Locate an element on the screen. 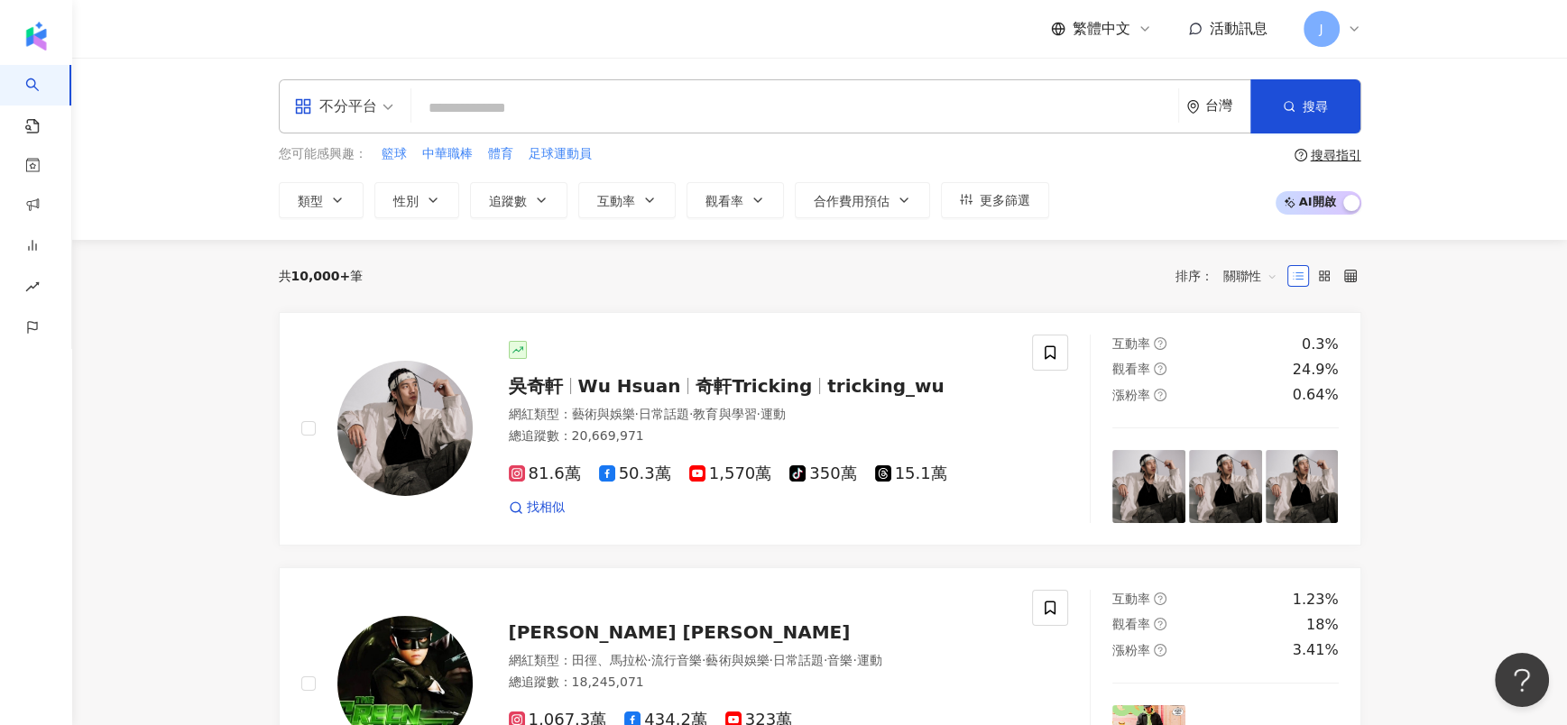  span: 籃球 is located at coordinates (394, 154).